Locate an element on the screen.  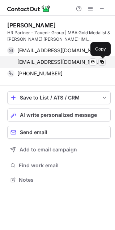
button: Add to email campaign is located at coordinates (59, 149).